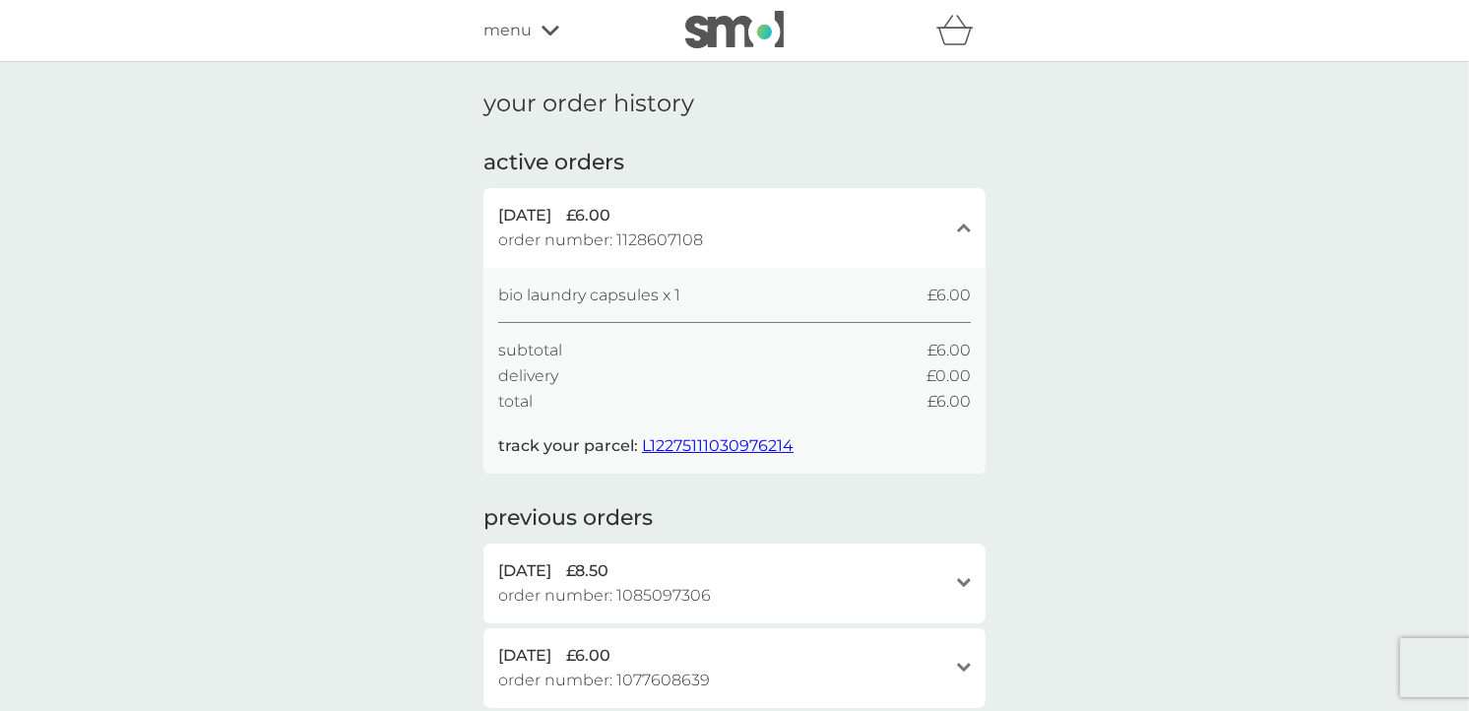 The height and width of the screenshot is (711, 1469). I want to click on span: delivery, so click(528, 376).